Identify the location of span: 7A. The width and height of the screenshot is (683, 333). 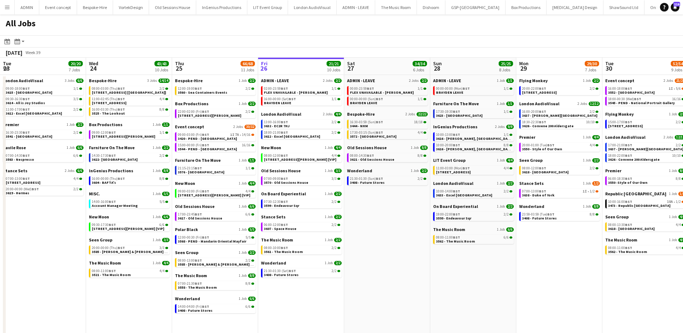
(237, 135).